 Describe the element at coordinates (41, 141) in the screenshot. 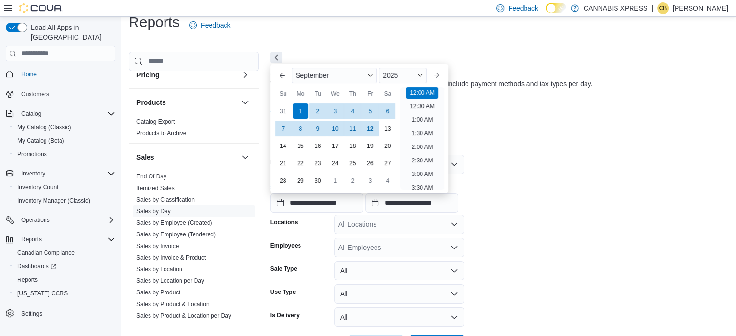

I see `span: My Catalog (Beta)` at that location.